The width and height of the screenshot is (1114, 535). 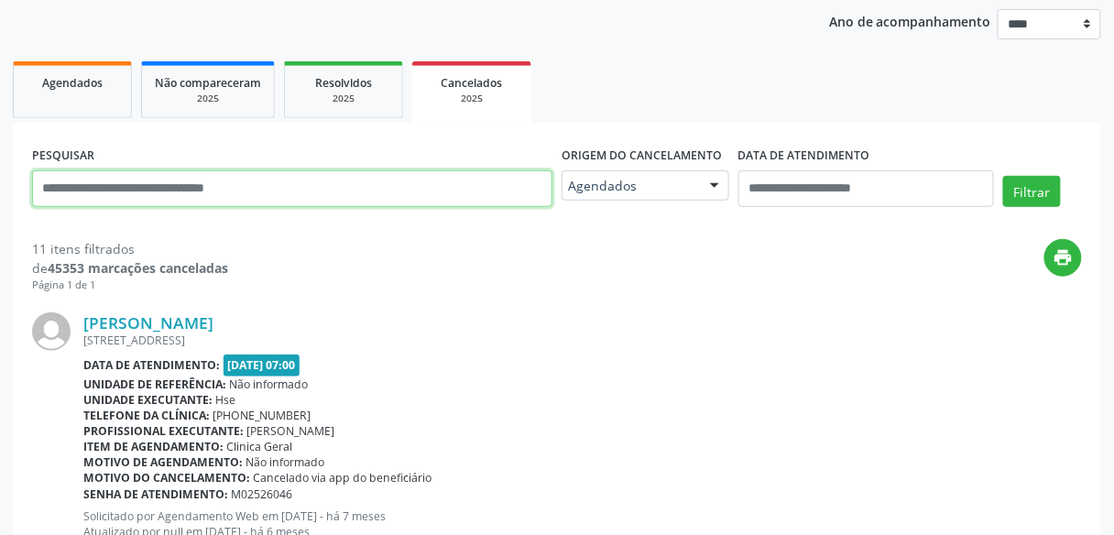 I want to click on div: 11 itens filtrados, so click(x=130, y=248).